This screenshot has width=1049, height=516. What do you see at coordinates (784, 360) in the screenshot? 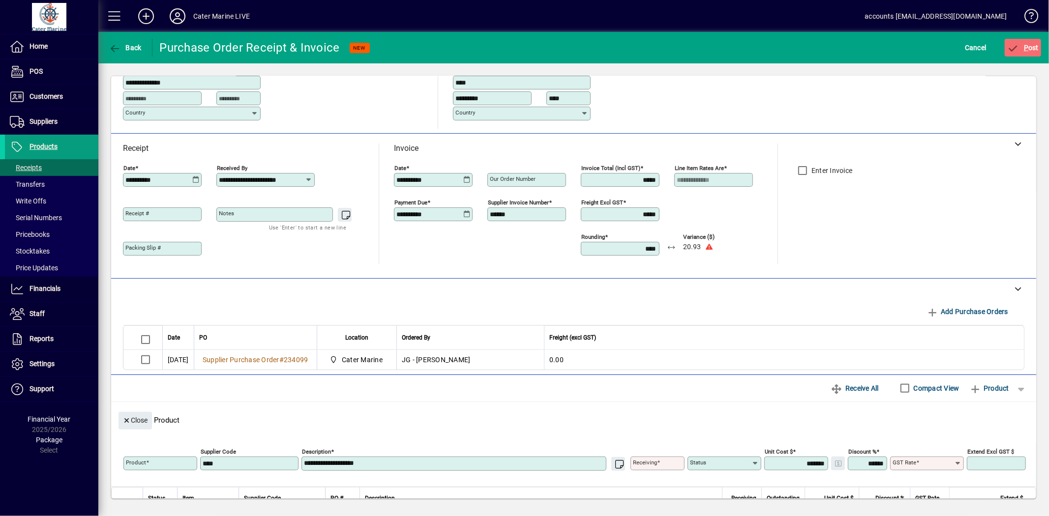
I see `td: 0.00` at bounding box center [784, 360].